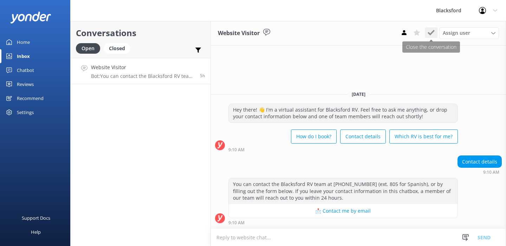  Describe the element at coordinates (343, 211) in the screenshot. I see `button: 📩 Contact me by email` at that location.